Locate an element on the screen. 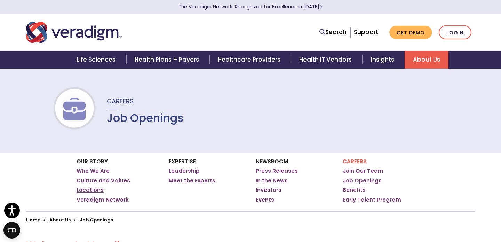  button: Open CMP widget is located at coordinates (12, 230).